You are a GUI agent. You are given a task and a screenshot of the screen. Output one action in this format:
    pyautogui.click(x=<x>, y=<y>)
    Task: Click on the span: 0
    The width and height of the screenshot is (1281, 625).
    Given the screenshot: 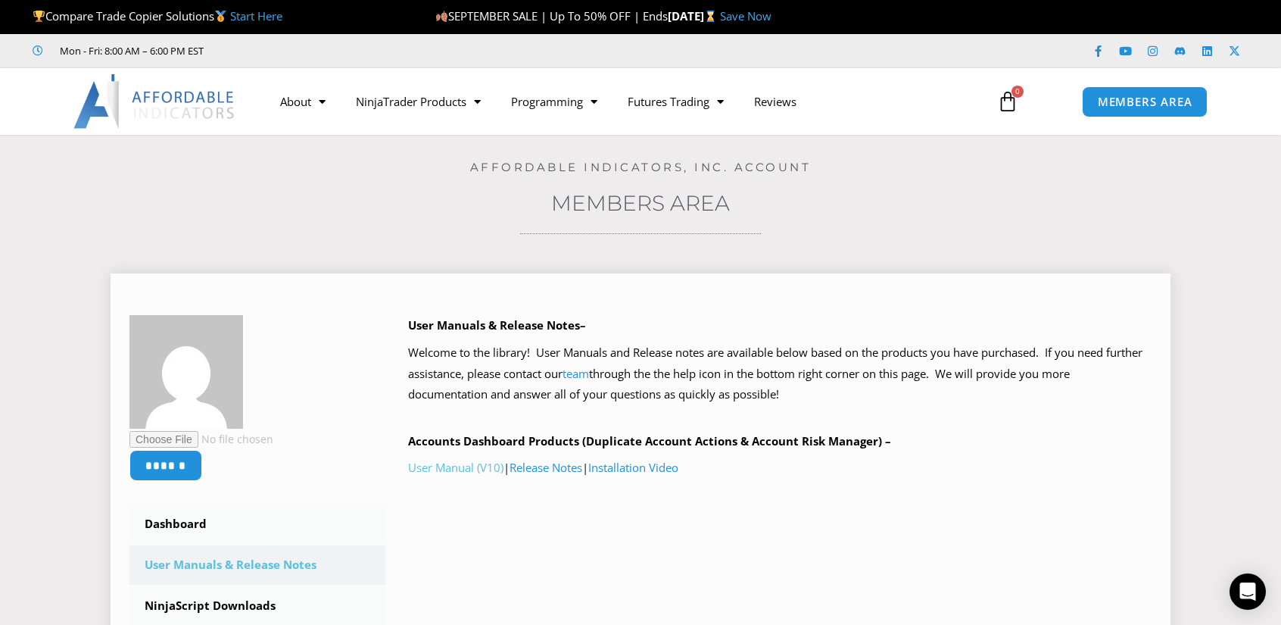 What is the action you would take?
    pyautogui.click(x=1018, y=92)
    